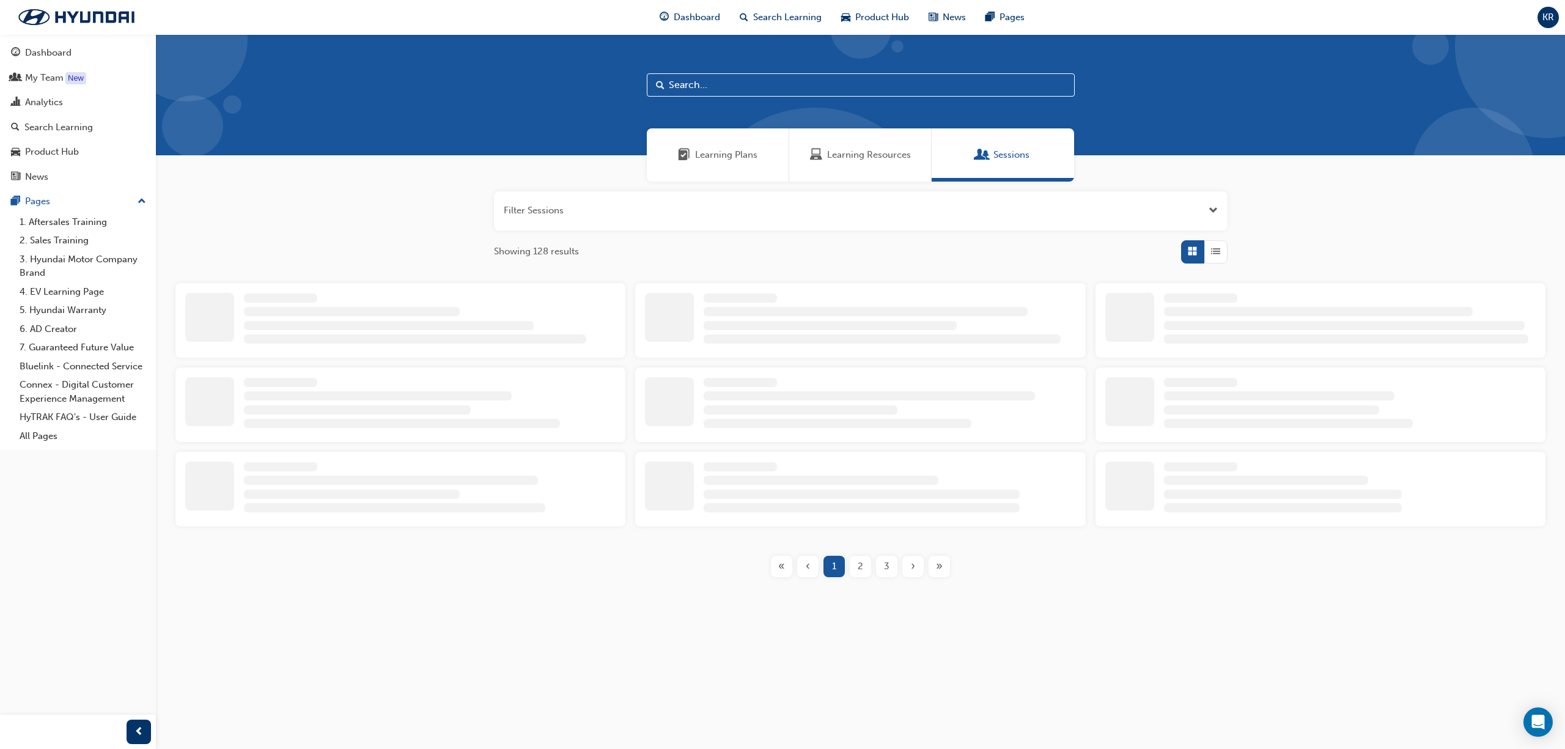 The image size is (1565, 749). What do you see at coordinates (781, 17) in the screenshot?
I see `a: search-iconSearch Learning` at bounding box center [781, 17].